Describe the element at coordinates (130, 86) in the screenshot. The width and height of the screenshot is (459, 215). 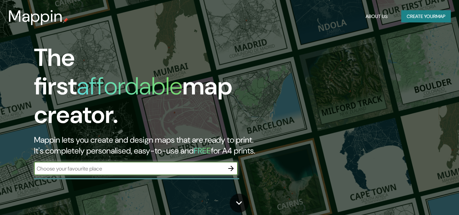
I see `h1: affordable` at that location.